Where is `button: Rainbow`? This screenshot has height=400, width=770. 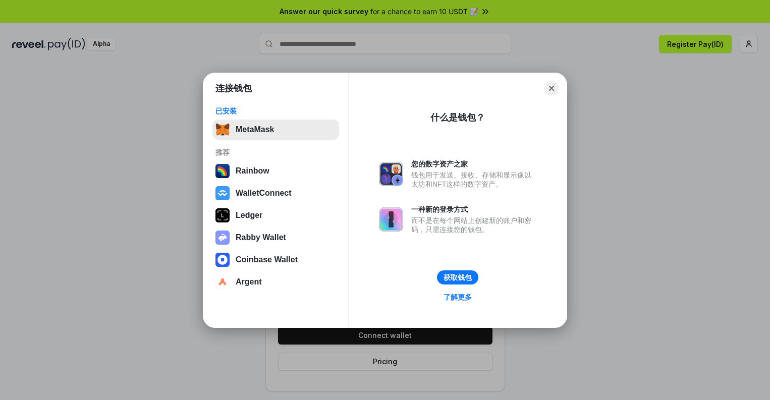 button: Rainbow is located at coordinates (275, 171).